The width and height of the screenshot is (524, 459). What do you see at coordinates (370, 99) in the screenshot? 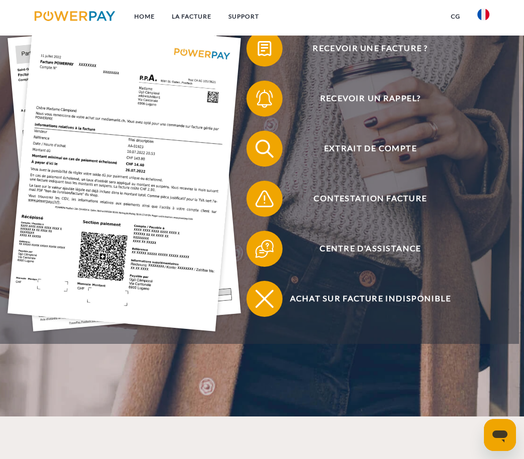
I see `span: Recevoir un rappel?` at bounding box center [370, 99].